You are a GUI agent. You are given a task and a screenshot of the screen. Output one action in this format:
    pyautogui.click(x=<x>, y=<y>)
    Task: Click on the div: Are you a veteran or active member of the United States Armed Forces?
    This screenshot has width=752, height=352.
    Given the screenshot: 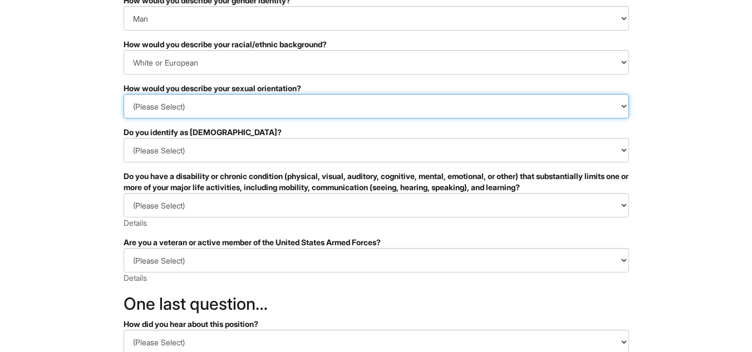 What is the action you would take?
    pyautogui.click(x=376, y=243)
    